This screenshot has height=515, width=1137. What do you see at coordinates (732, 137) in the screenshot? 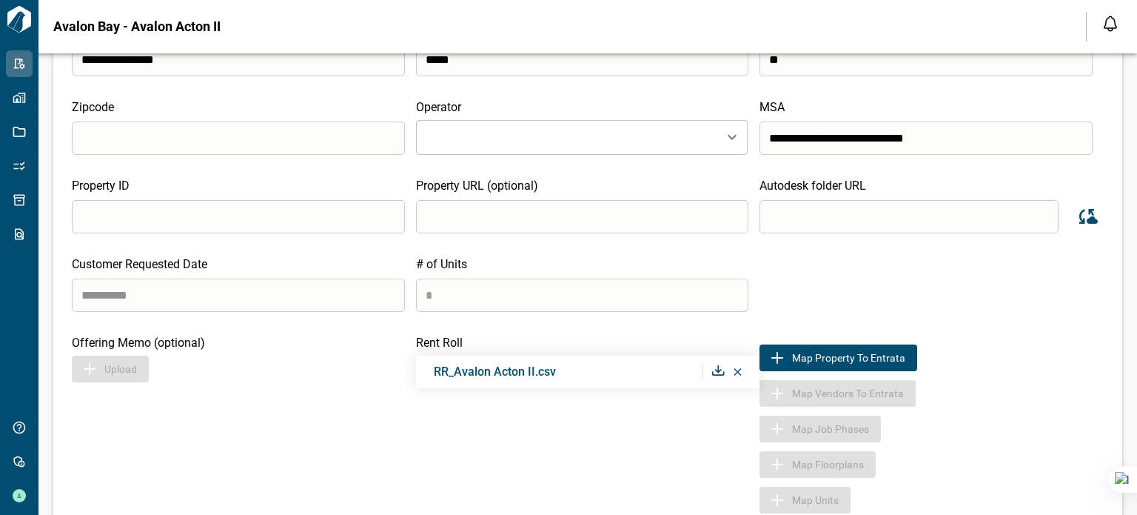
I see `button: Open` at bounding box center [732, 137].